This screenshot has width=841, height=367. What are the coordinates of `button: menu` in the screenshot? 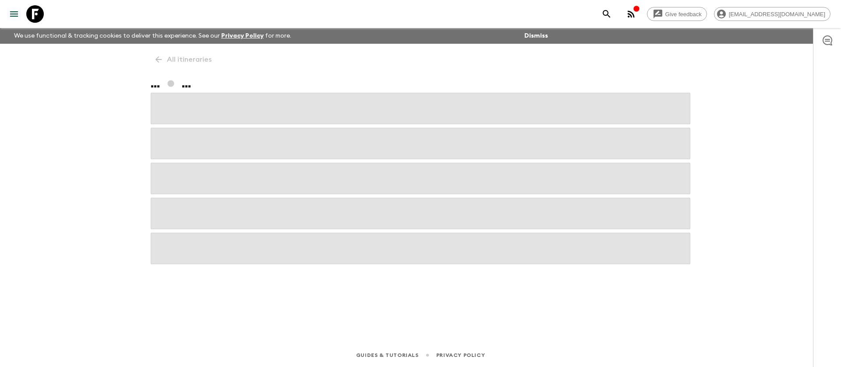 It's located at (14, 14).